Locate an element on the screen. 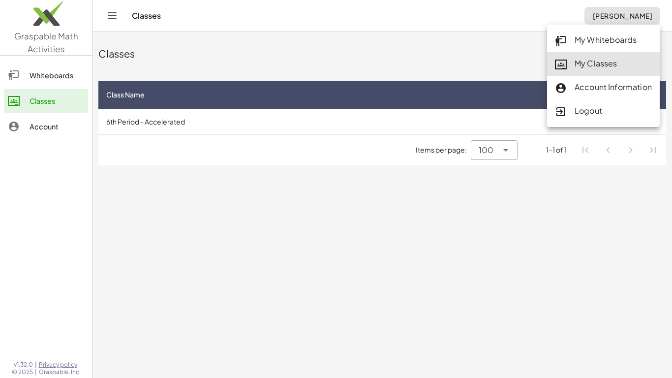 Image resolution: width=672 pixels, height=378 pixels. nav: Pagination Navigation is located at coordinates (620, 150).